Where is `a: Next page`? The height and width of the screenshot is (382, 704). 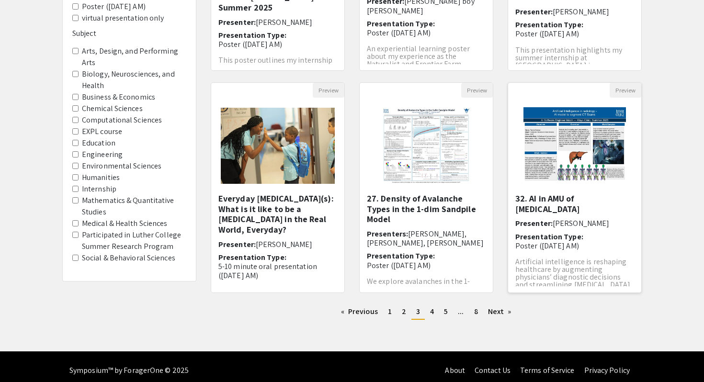
a: Next page is located at coordinates (500, 312).